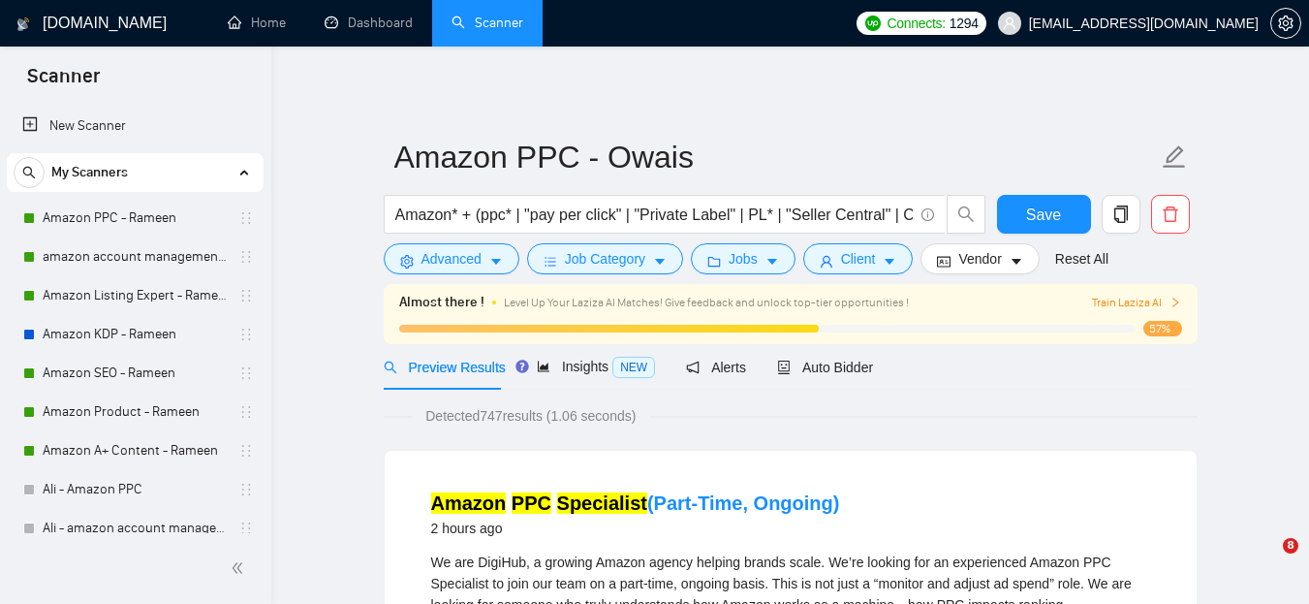  Describe the element at coordinates (858, 259) in the screenshot. I see `span: Client` at that location.